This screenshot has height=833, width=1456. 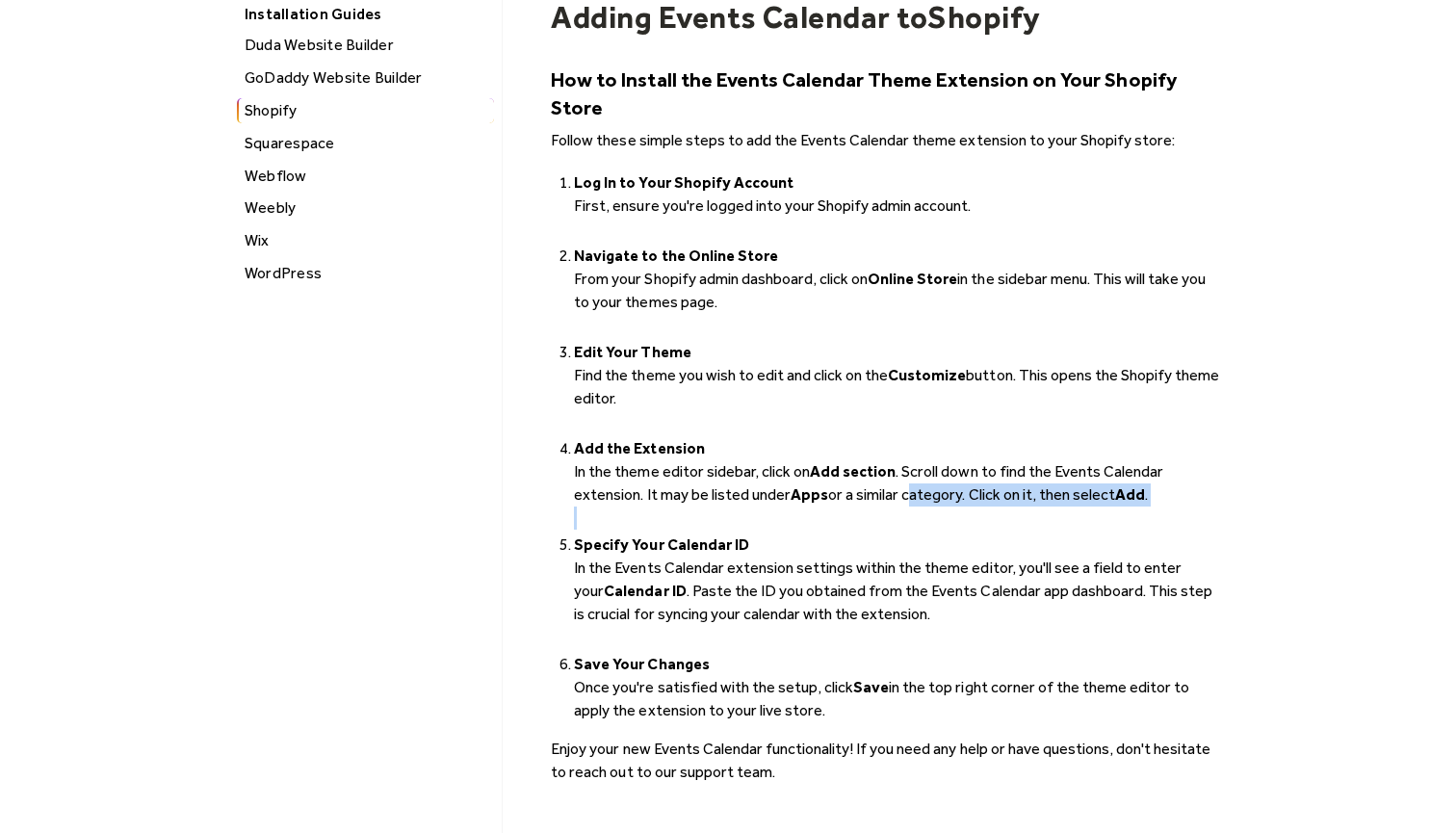 I want to click on strong: Edit Your Theme, so click(x=632, y=352).